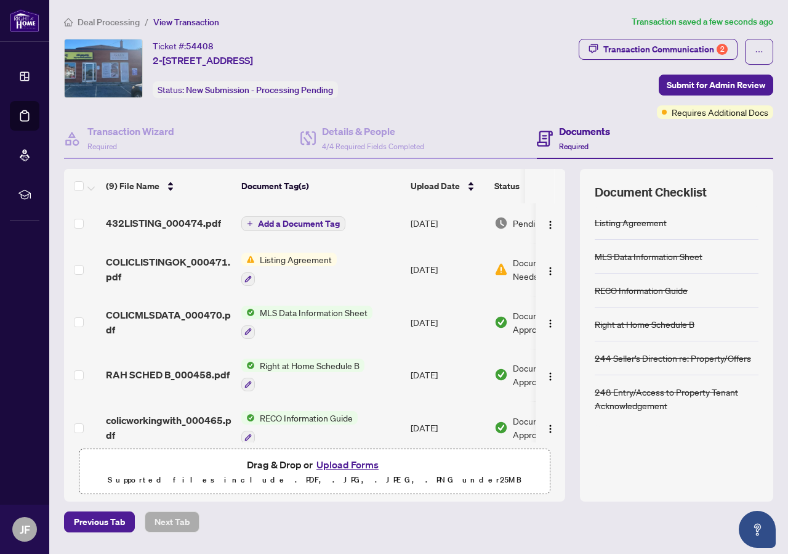 This screenshot has height=554, width=788. I want to click on button: Submit for Admin Review, so click(716, 85).